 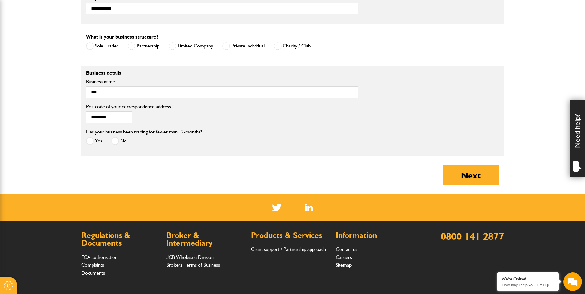 I want to click on a: FCA authorisation, so click(x=99, y=257).